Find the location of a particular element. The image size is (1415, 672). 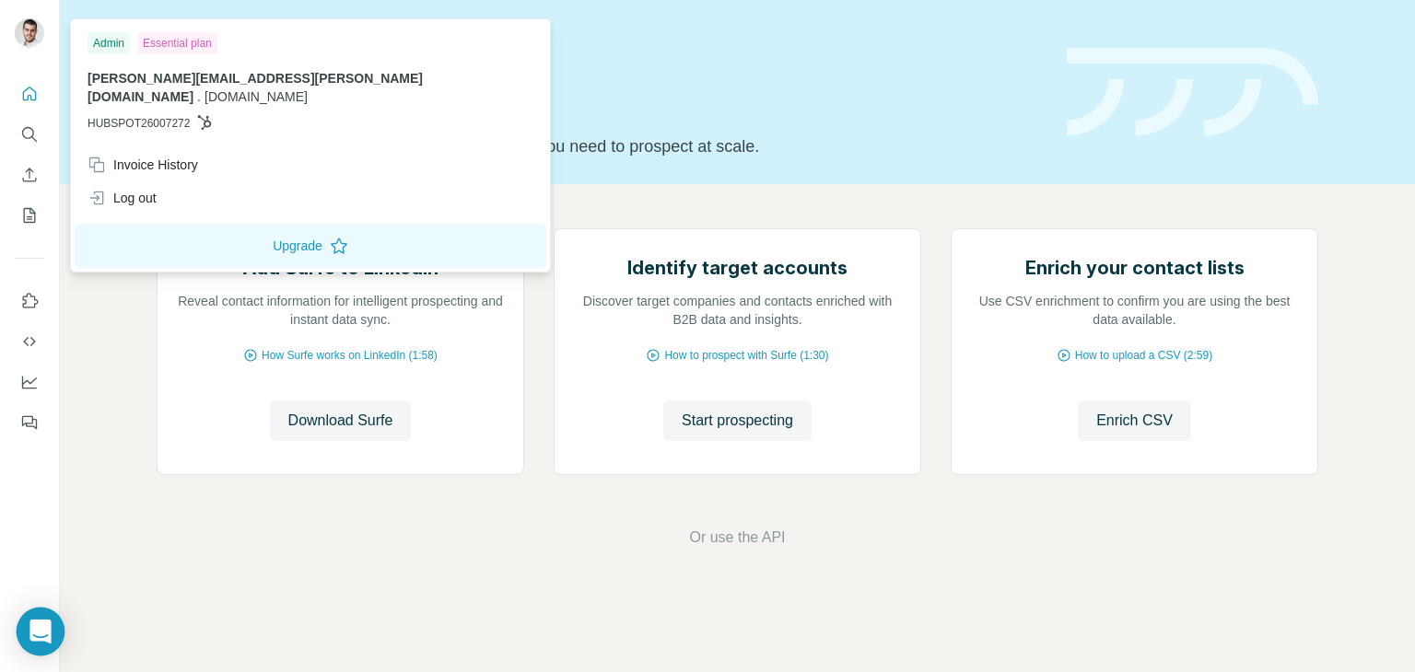

p: Discover target companies and contacts enriched with B2B data and insights. is located at coordinates (737, 310).